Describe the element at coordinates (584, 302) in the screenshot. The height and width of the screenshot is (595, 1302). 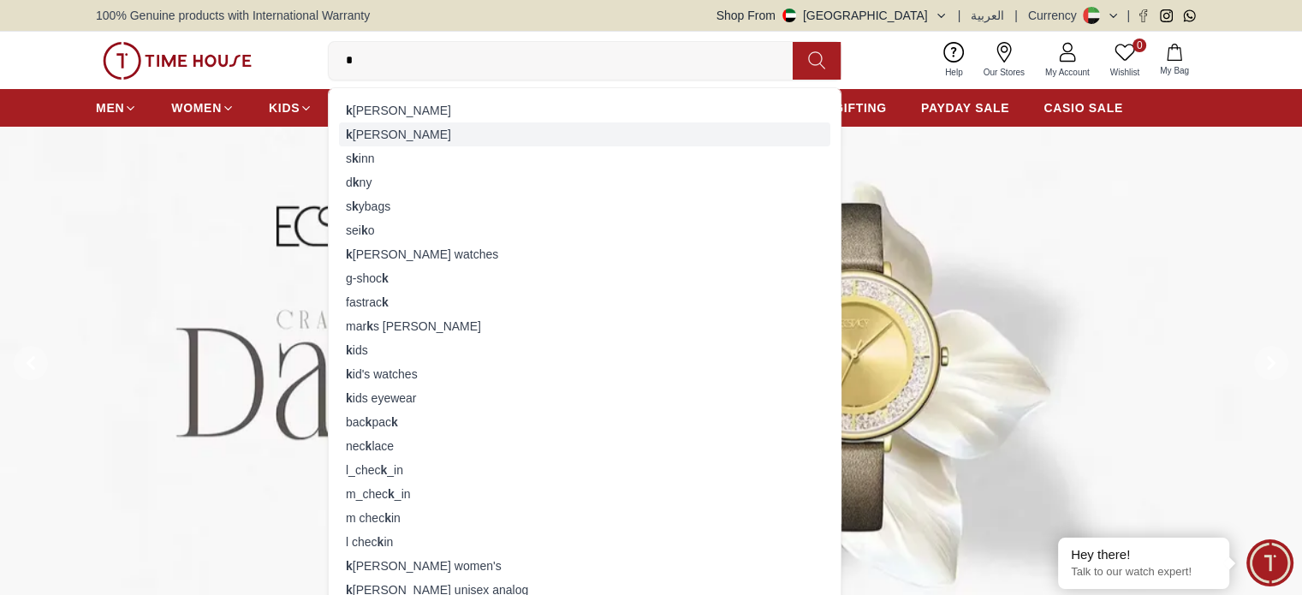
I see `div: fastrac` at that location.